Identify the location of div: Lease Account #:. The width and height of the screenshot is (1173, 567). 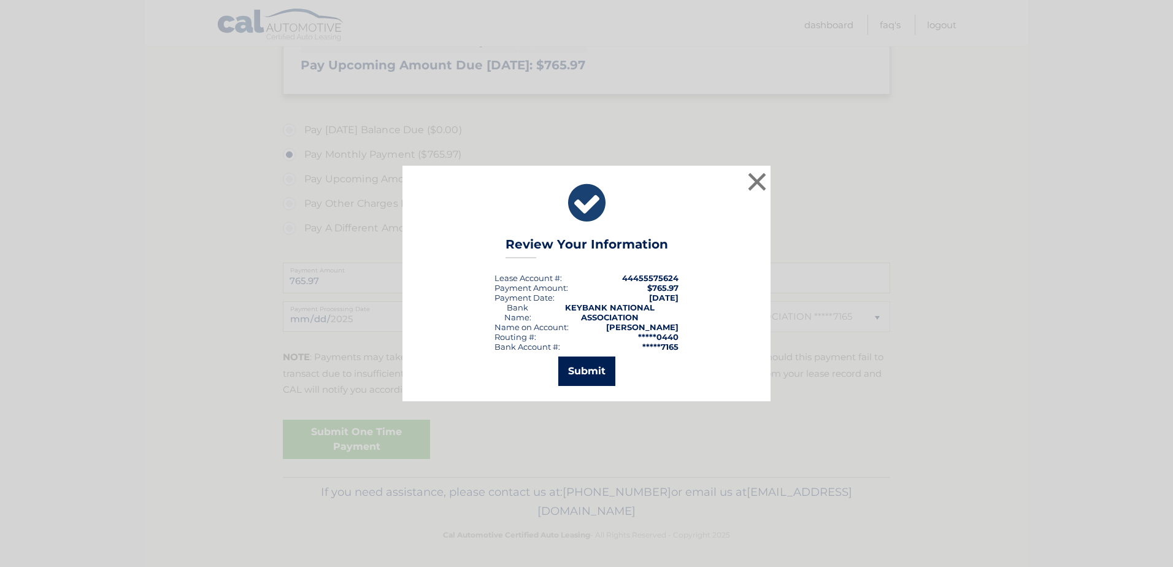
(528, 278).